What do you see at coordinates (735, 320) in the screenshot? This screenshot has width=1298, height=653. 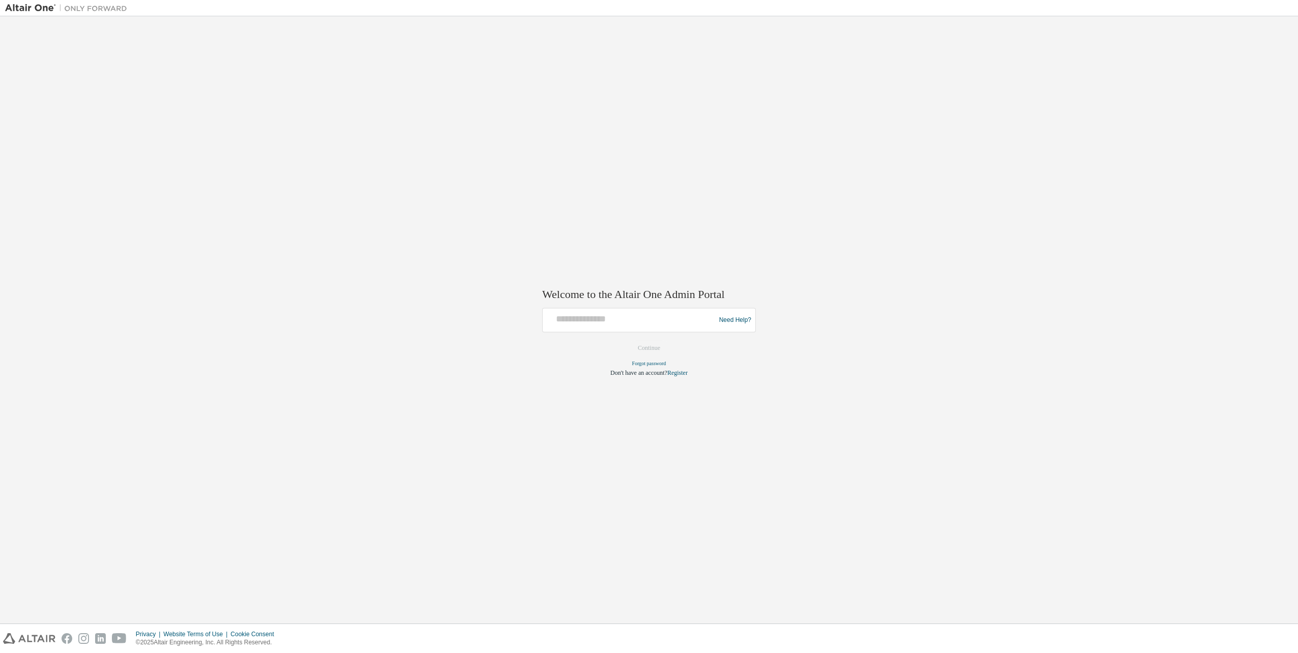 I see `a: Need Help?` at bounding box center [735, 320].